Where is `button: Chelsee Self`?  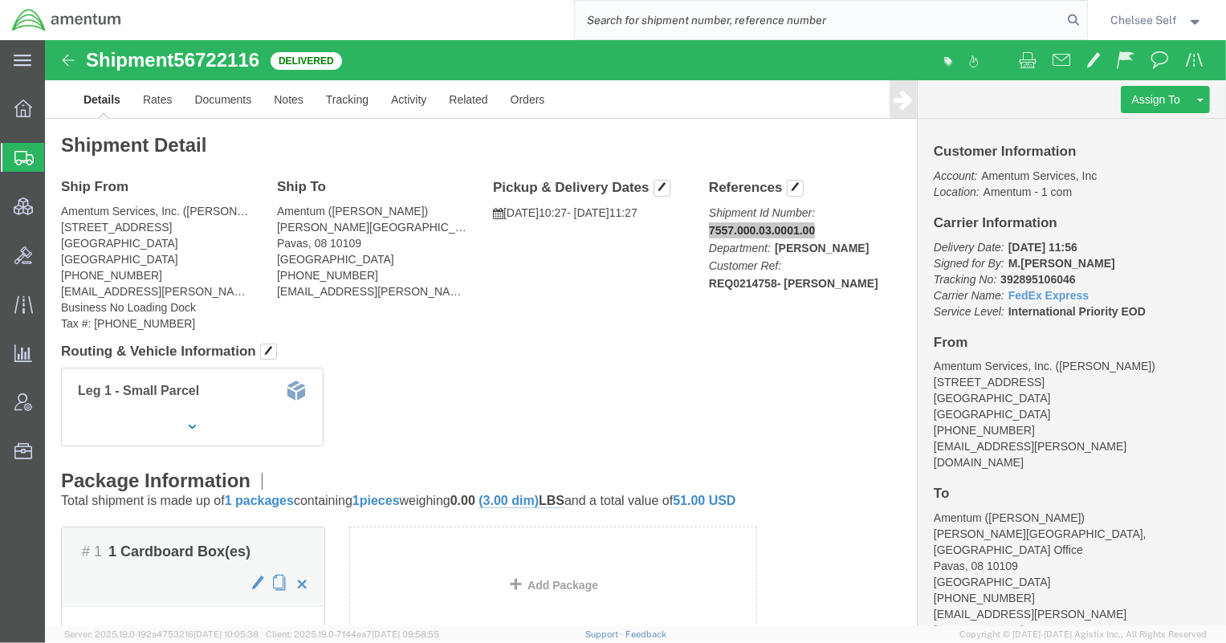 button: Chelsee Self is located at coordinates (1157, 20).